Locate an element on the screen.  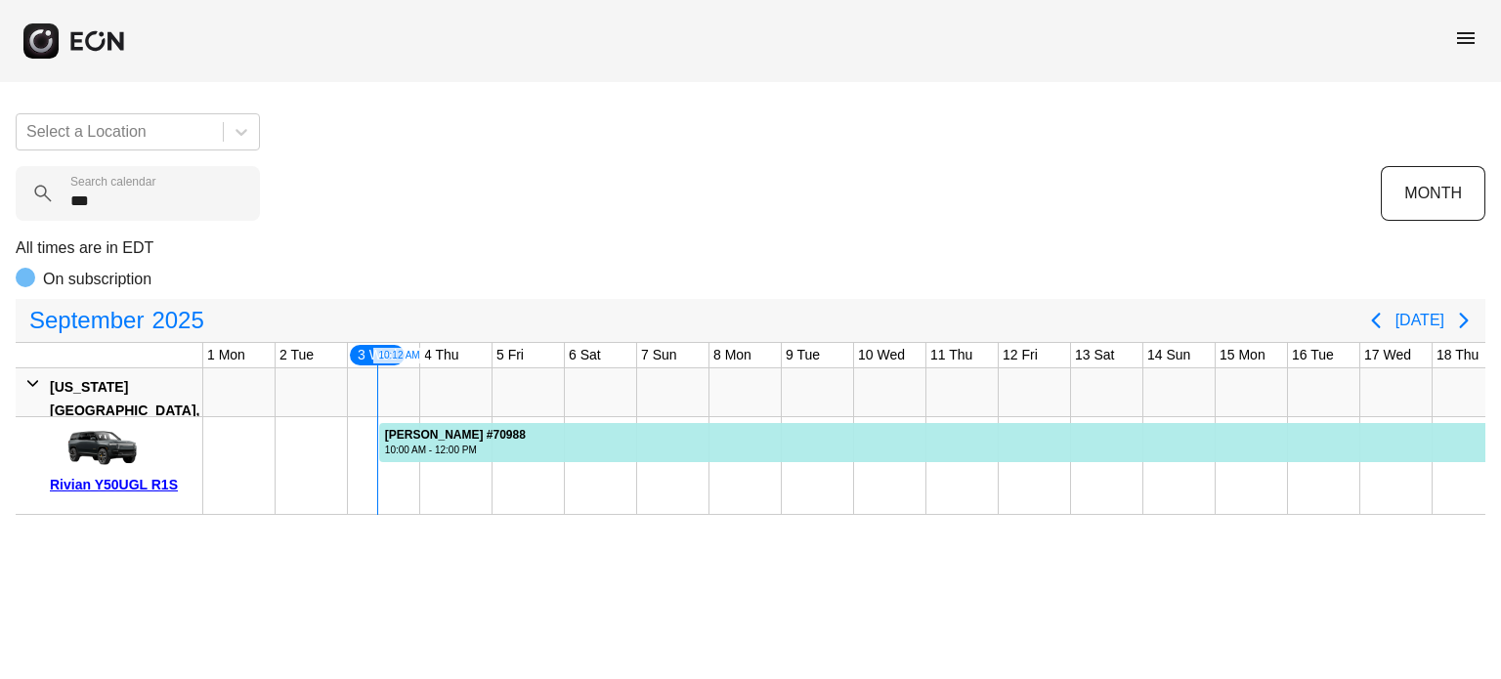
div: 13 Sat is located at coordinates (1094, 355).